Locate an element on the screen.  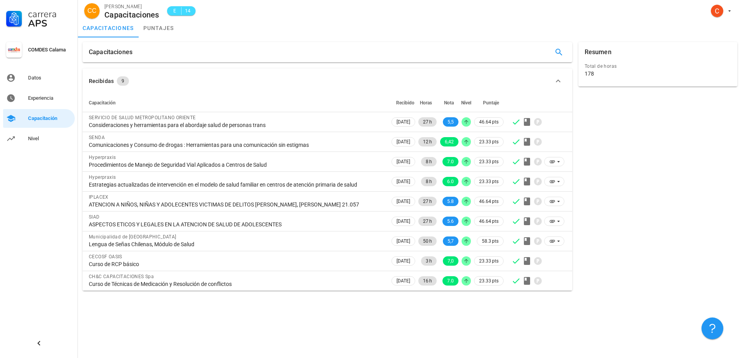
div: COMDES Calama is located at coordinates (50, 50).